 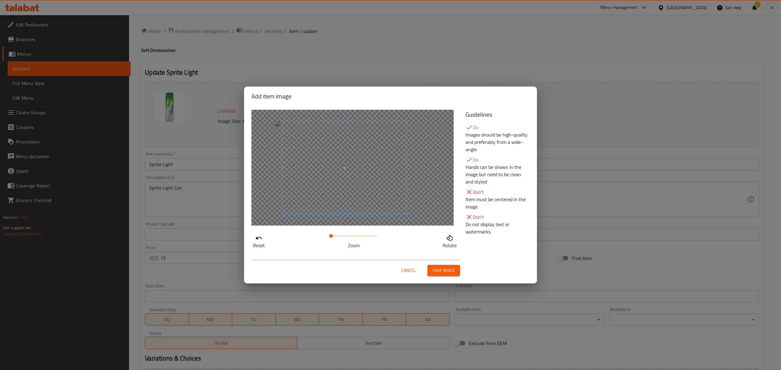 What do you see at coordinates (497, 115) in the screenshot?
I see `h5: Guidelines` at bounding box center [497, 115].